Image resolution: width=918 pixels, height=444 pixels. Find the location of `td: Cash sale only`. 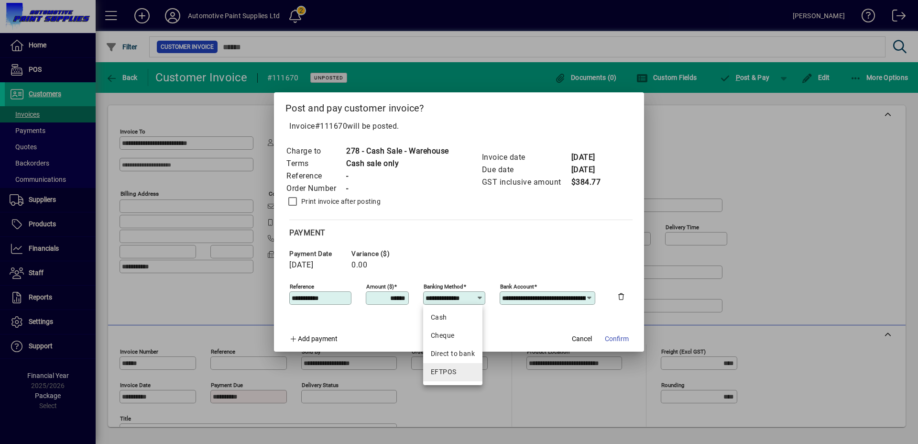

td: Cash sale only is located at coordinates (397, 164).